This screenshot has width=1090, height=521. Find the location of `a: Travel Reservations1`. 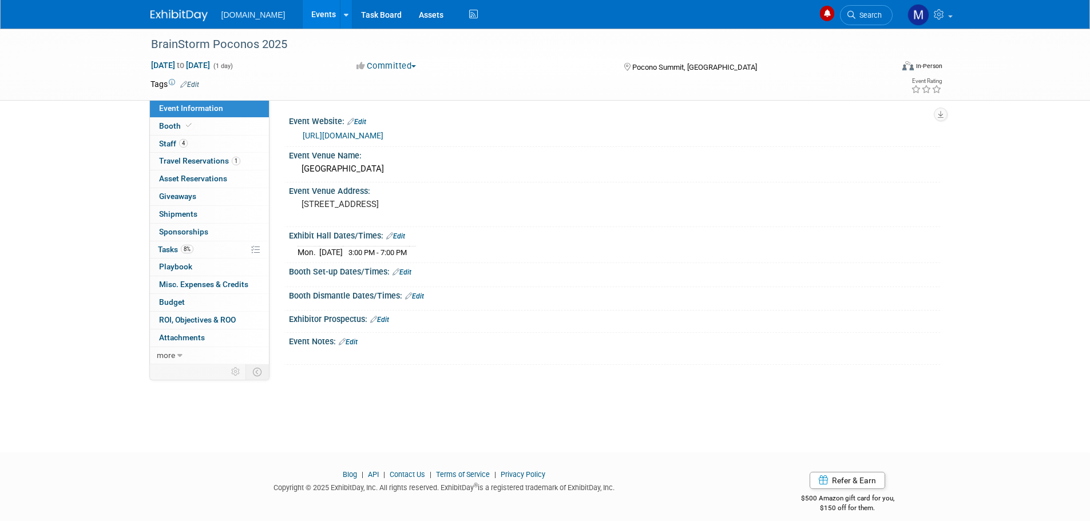

a: Travel Reservations1 is located at coordinates (209, 161).